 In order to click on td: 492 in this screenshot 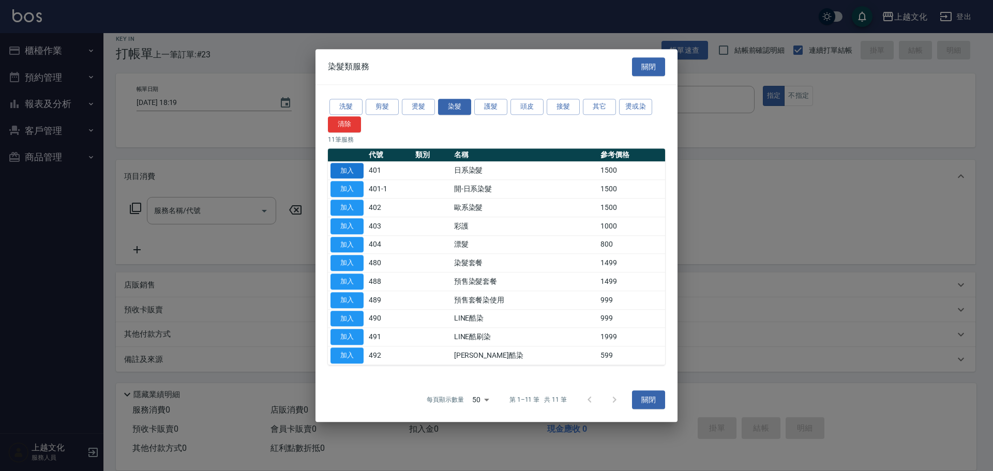, I will do `click(389, 356)`.